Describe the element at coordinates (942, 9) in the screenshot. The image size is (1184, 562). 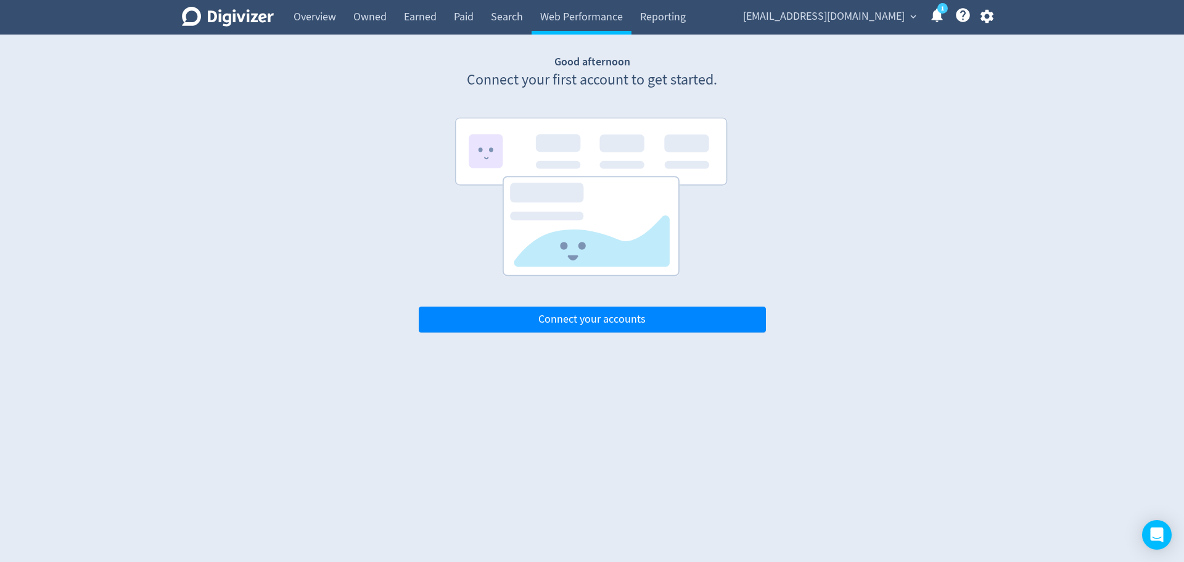
I see `text: 1` at that location.